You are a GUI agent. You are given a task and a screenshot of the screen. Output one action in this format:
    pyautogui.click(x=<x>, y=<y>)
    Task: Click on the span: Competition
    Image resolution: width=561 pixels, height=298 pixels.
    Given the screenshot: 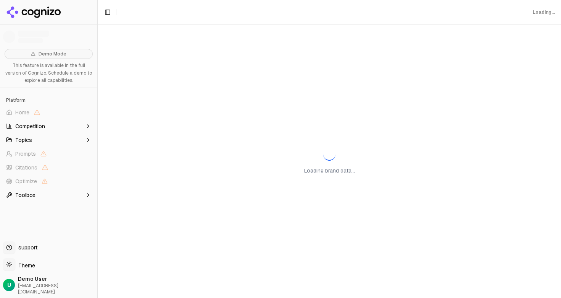 What is the action you would take?
    pyautogui.click(x=30, y=126)
    